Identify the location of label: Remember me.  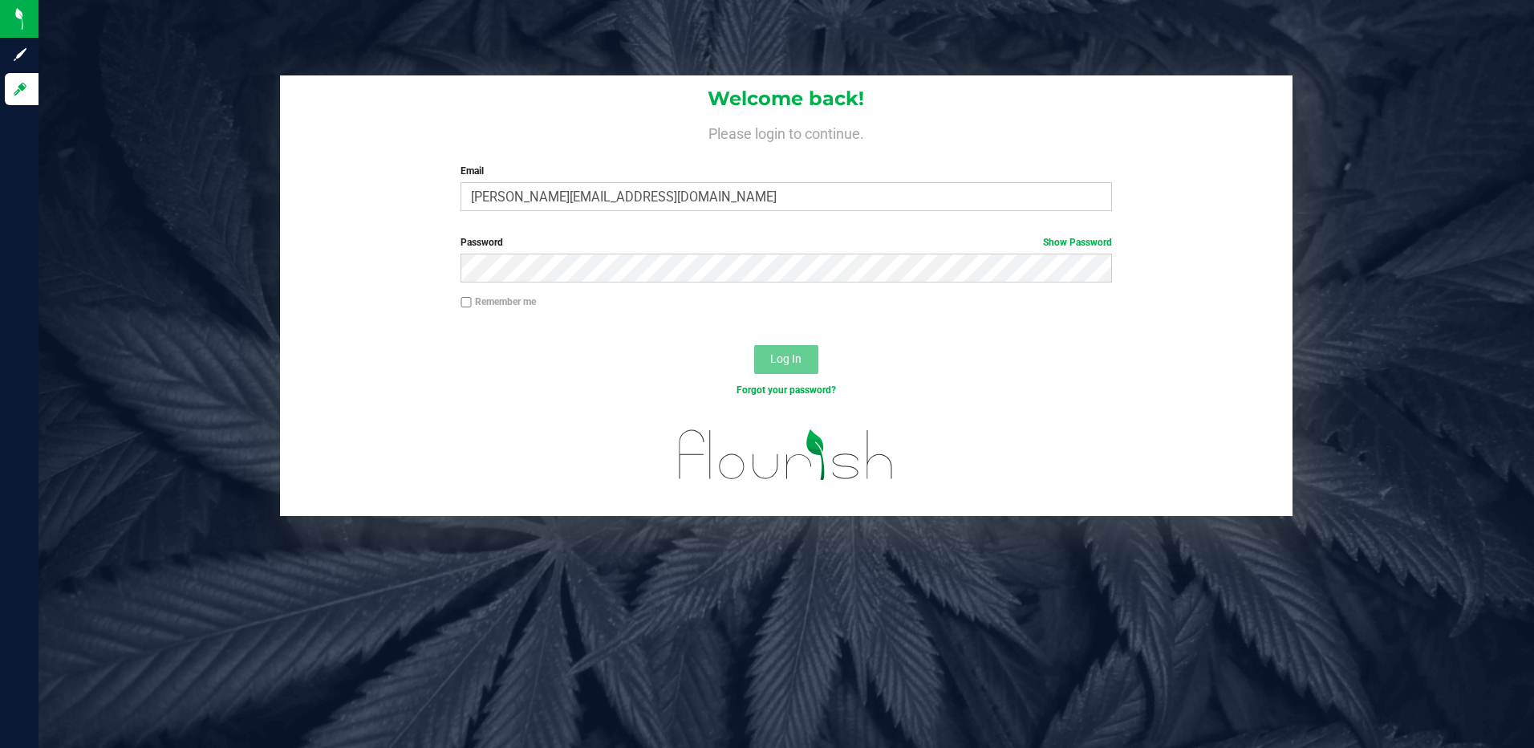
(498, 302).